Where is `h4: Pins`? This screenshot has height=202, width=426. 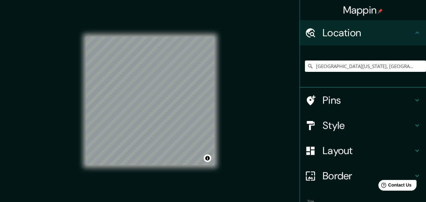
h4: Pins is located at coordinates (368, 100).